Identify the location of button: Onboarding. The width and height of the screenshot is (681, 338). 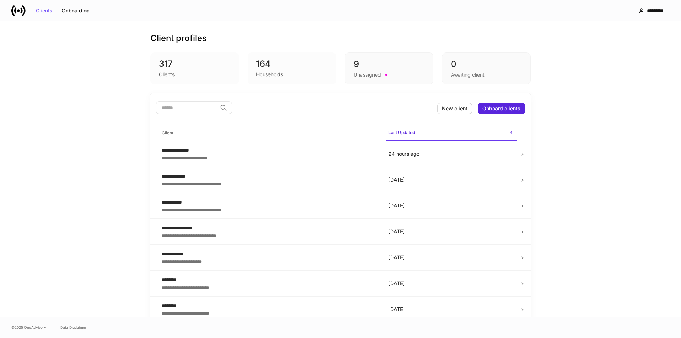
(76, 11).